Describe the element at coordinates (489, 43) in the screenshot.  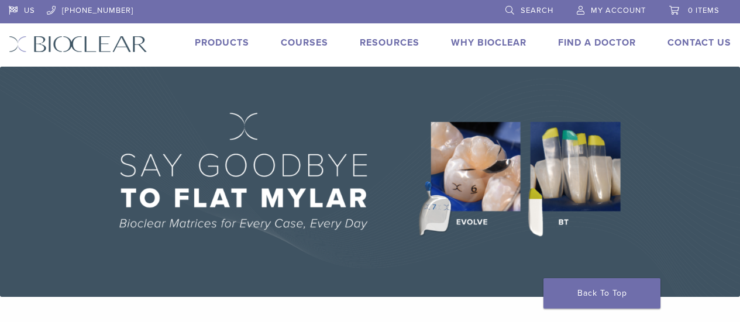
I see `a: Why Bioclear` at that location.